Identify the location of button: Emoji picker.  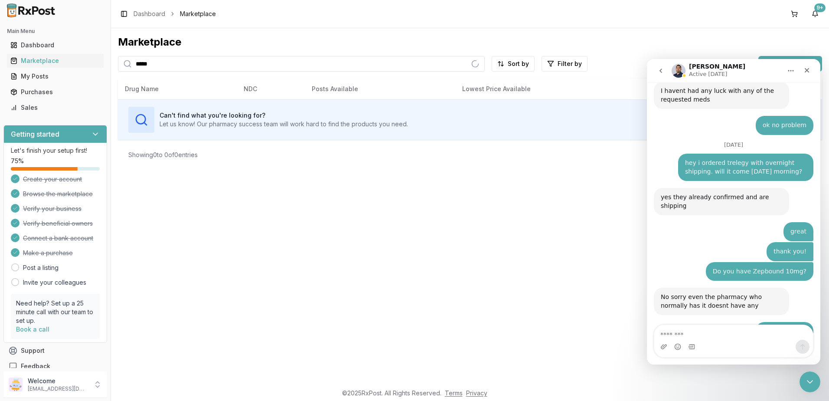
(31, 287).